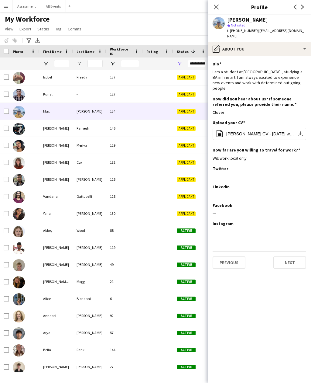  What do you see at coordinates (125, 230) in the screenshot?
I see `div: 88` at bounding box center [125, 230].